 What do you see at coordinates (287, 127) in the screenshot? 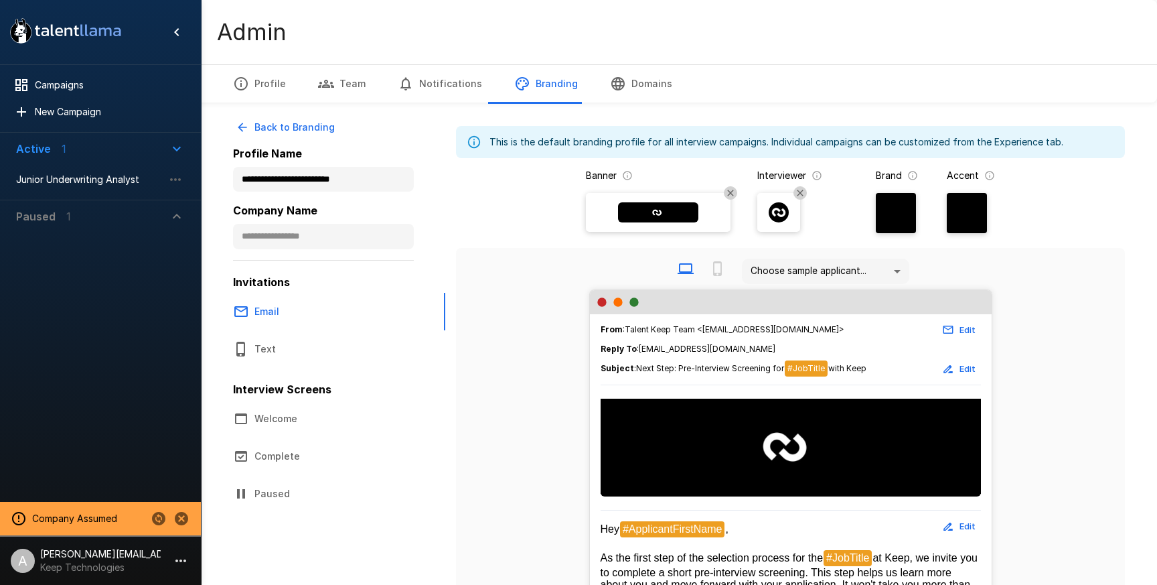
I see `button: Back to Branding` at bounding box center [287, 127].